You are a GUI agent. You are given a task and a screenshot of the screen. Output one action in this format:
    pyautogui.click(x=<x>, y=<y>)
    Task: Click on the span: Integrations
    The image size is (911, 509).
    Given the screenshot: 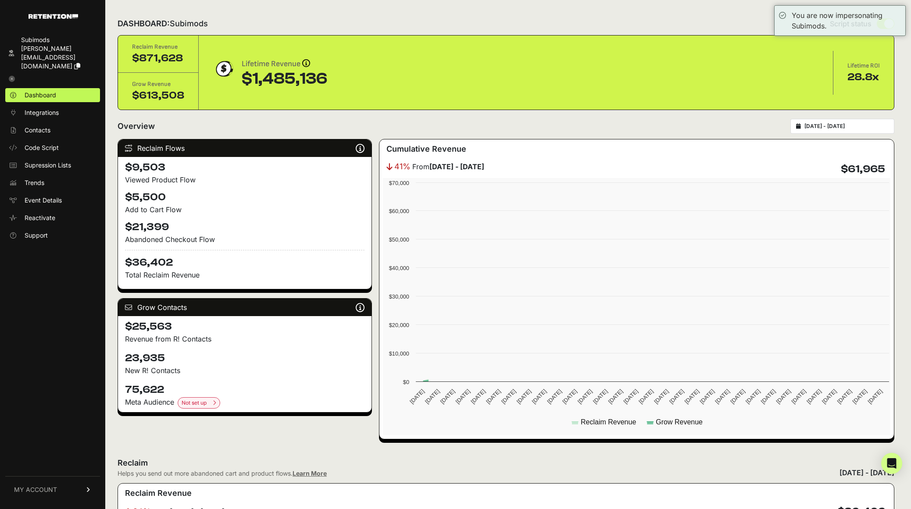 What is the action you would take?
    pyautogui.click(x=42, y=113)
    